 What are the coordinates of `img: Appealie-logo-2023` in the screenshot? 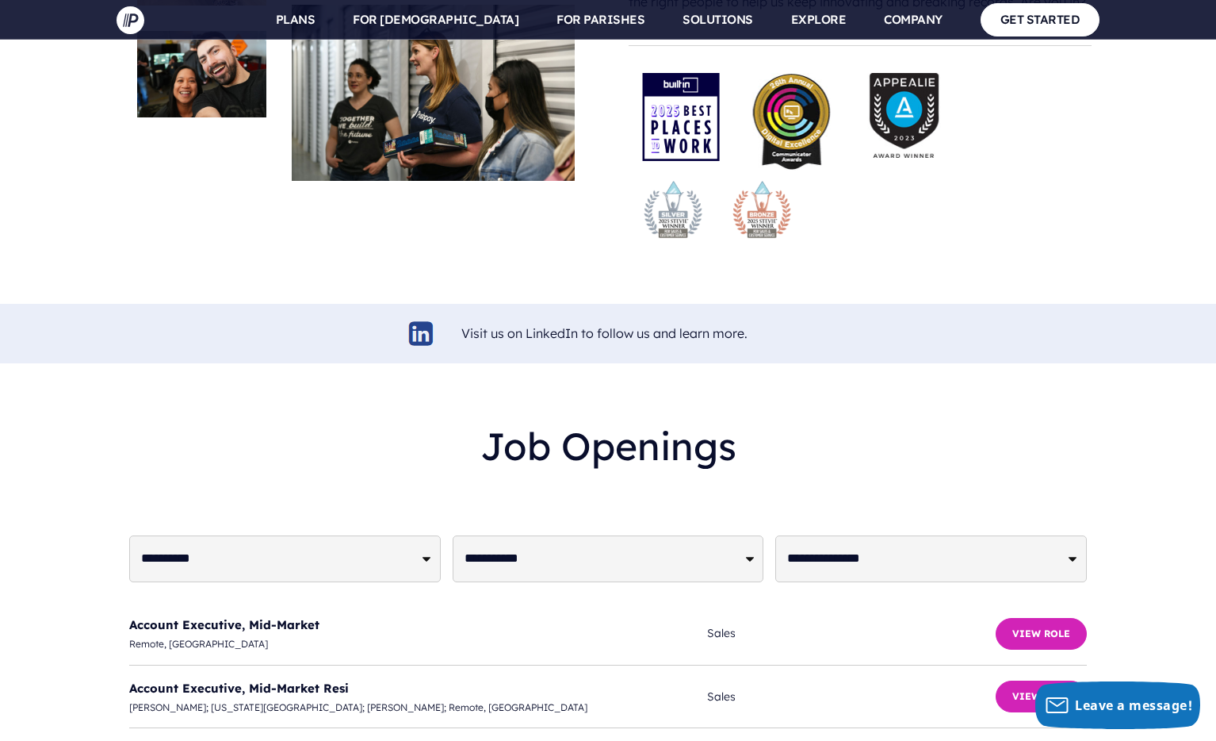 It's located at (904, 115).